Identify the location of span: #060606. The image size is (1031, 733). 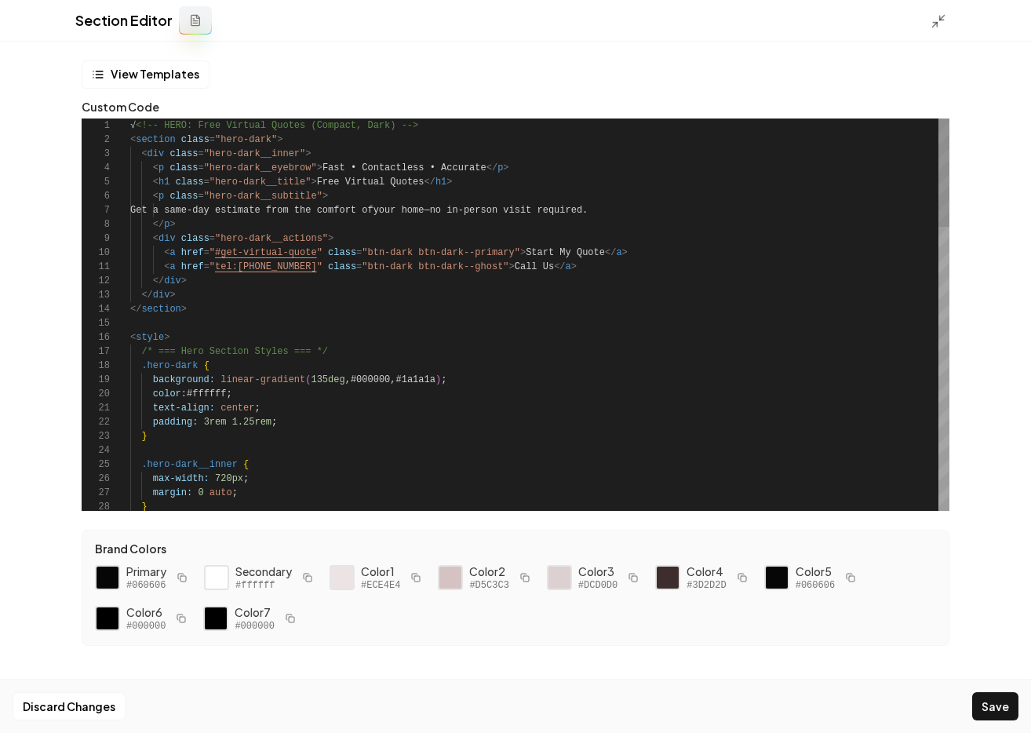
(815, 585).